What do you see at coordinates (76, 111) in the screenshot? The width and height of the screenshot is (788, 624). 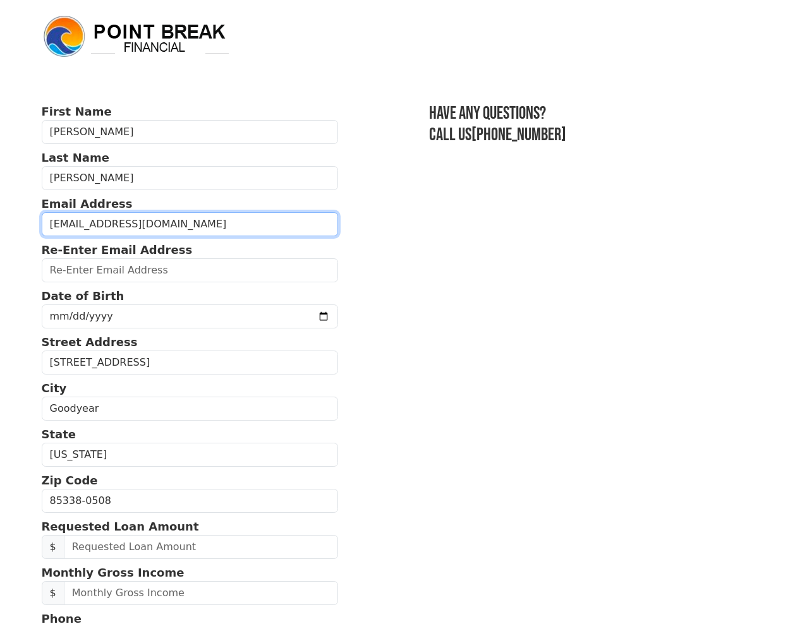 I see `strong: First Name` at bounding box center [76, 111].